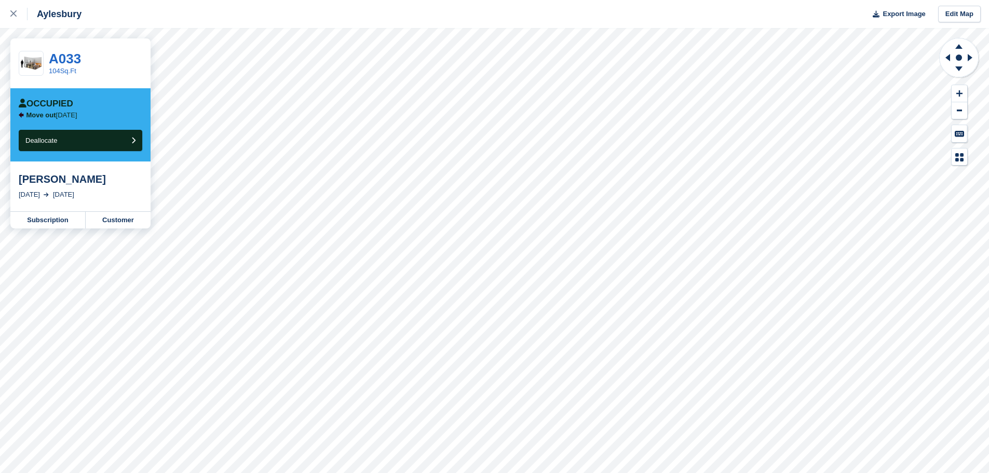  What do you see at coordinates (896, 14) in the screenshot?
I see `button: Export Image` at bounding box center [896, 14].